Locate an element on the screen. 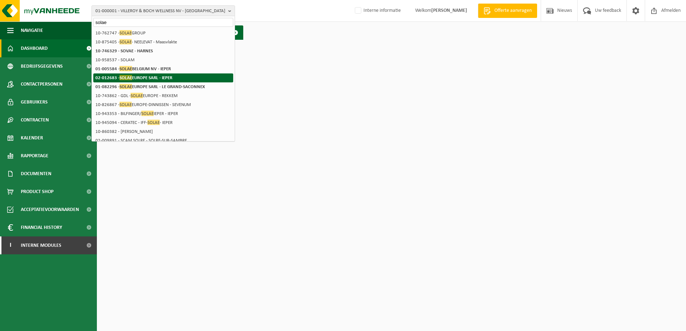 The width and height of the screenshot is (686, 331). strong: 10-746329 - SOVAE - HARNES is located at coordinates (124, 51).